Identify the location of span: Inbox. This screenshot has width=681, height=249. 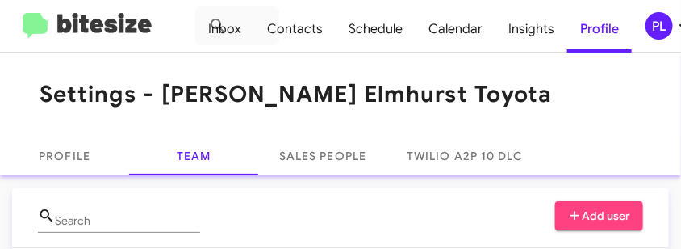
(224, 29).